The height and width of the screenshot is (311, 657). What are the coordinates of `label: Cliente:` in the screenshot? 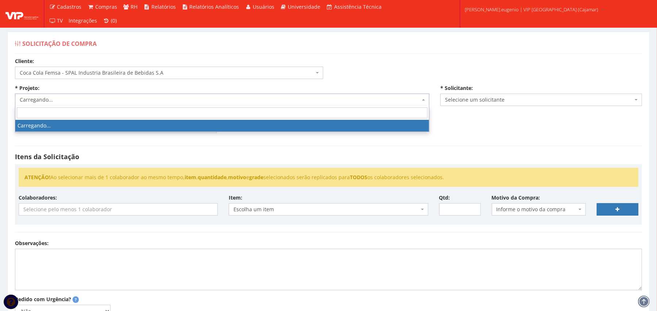 It's located at (24, 61).